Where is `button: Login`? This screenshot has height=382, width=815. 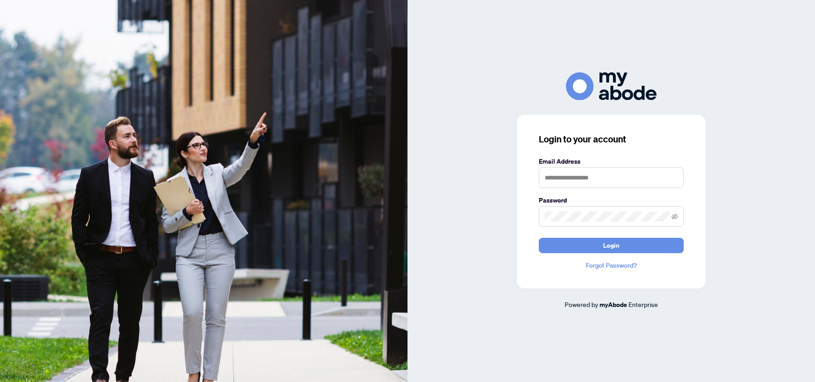
button: Login is located at coordinates (611, 246).